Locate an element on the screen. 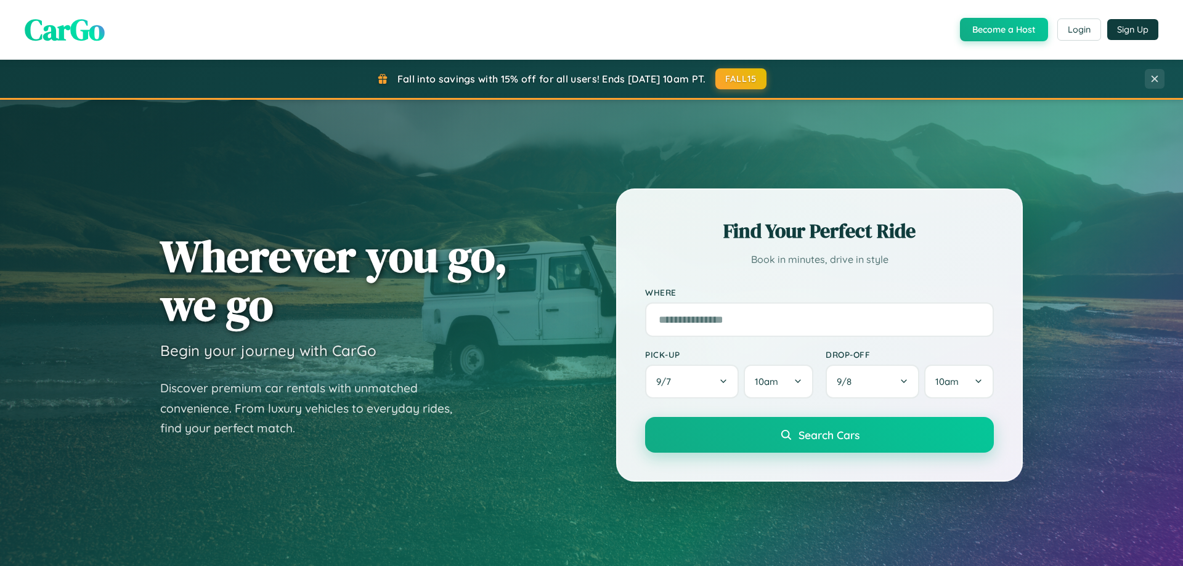 The height and width of the screenshot is (566, 1183). label: Pick-up is located at coordinates (729, 354).